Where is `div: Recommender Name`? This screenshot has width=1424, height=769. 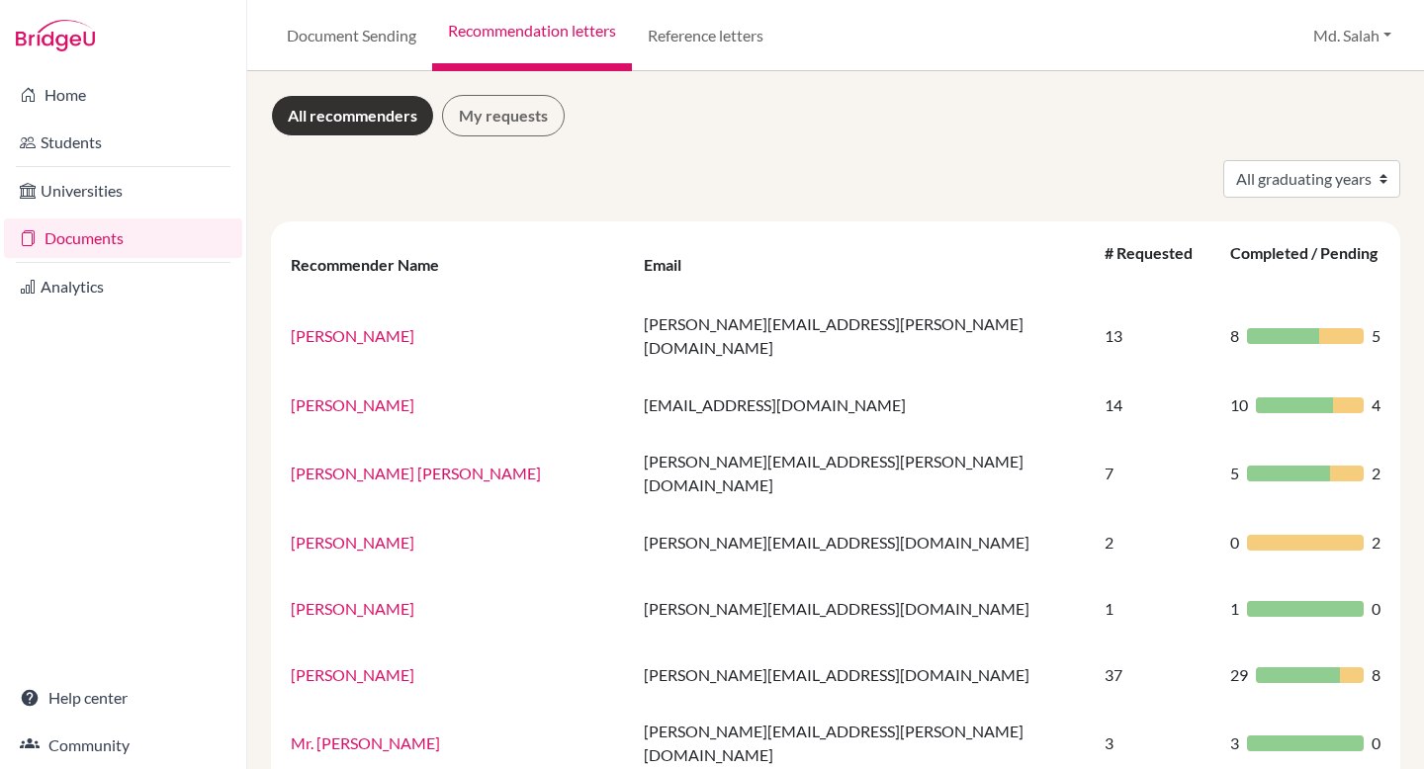
div: Recommender Name is located at coordinates (375, 264).